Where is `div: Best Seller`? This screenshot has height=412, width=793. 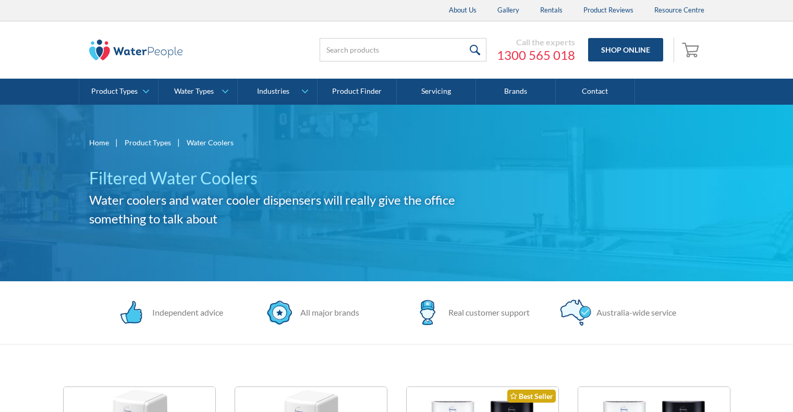 div: Best Seller is located at coordinates (531, 396).